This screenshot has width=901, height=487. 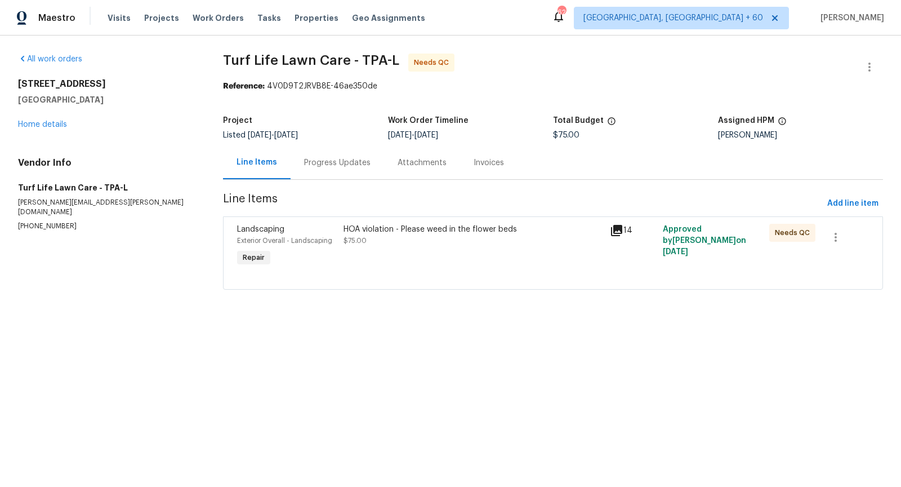 What do you see at coordinates (422, 163) in the screenshot?
I see `div: Attachments` at bounding box center [422, 163].